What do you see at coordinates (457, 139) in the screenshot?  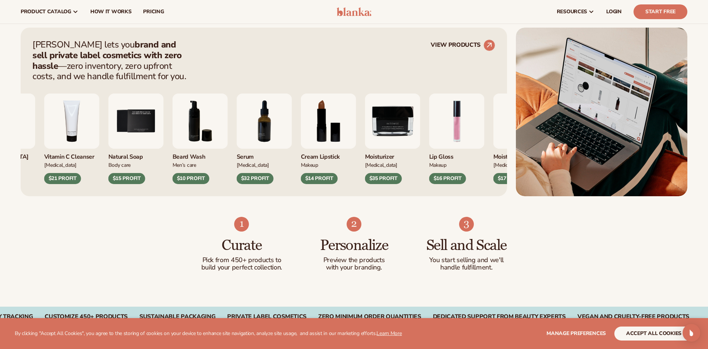 I see `div: 1 / 9` at bounding box center [457, 139].